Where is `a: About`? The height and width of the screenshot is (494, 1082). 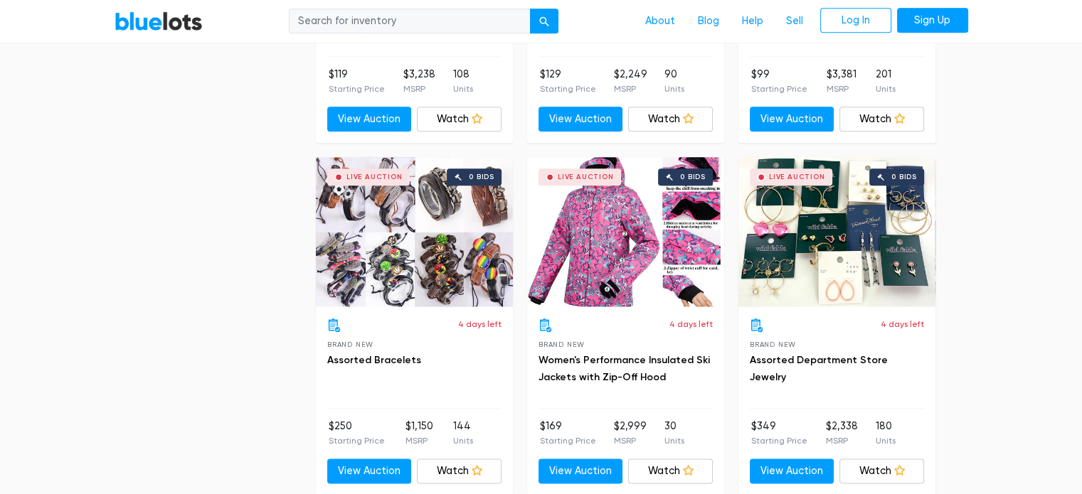 a: About is located at coordinates (660, 21).